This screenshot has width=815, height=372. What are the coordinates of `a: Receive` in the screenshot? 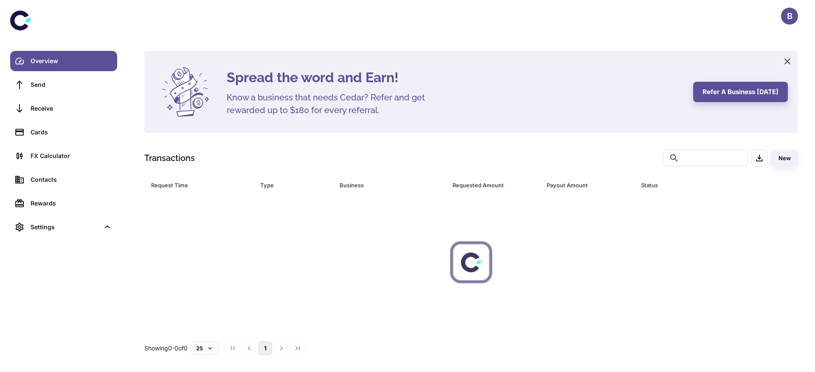 It's located at (64, 109).